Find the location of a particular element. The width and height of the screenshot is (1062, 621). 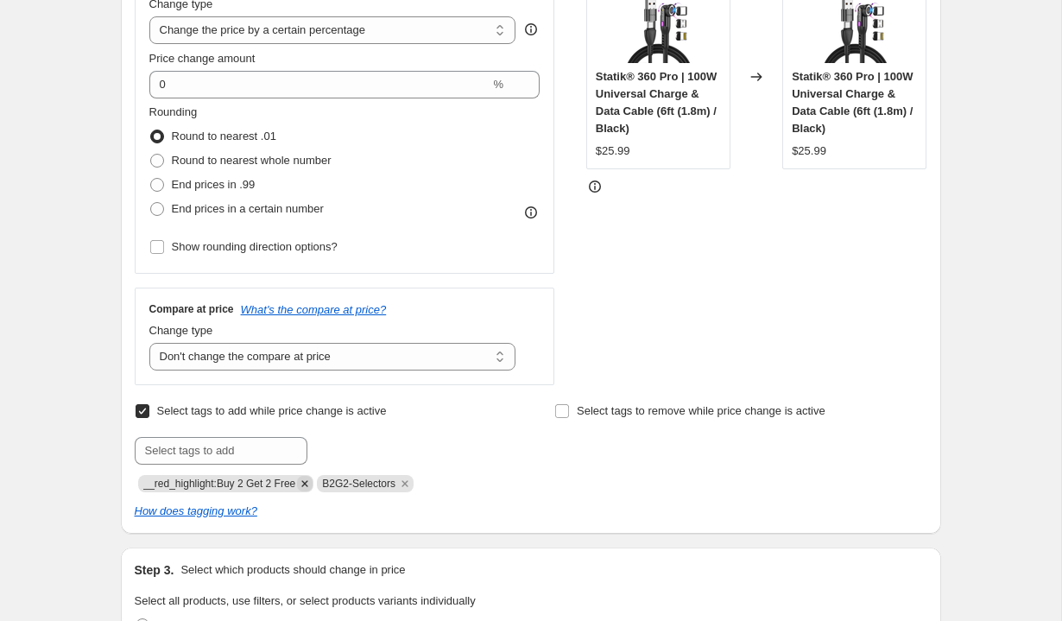

i: What's the compare at price? is located at coordinates (313, 309).